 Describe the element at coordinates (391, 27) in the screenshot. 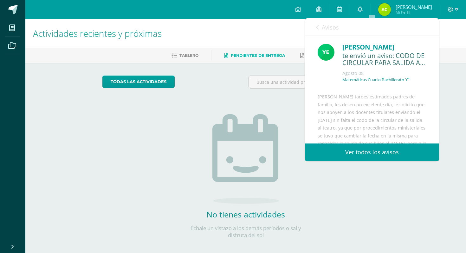

I see `span: 134` at that location.